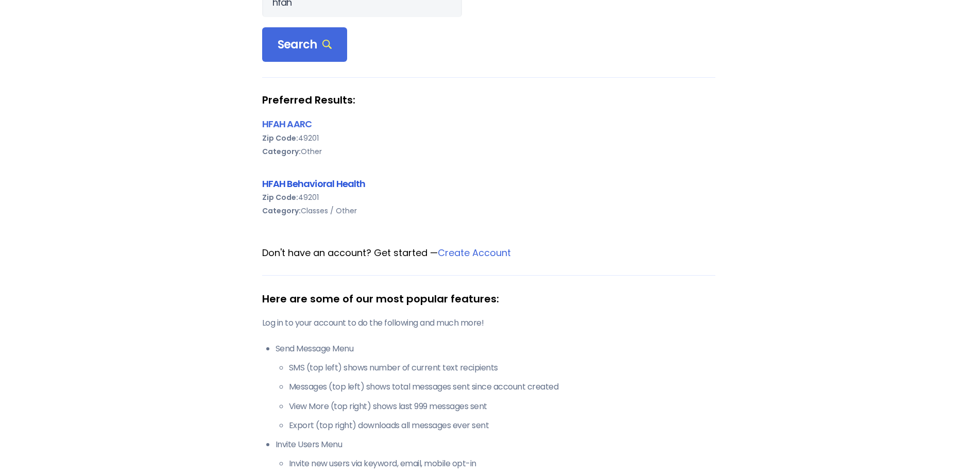 This screenshot has width=977, height=474. I want to click on li: SMS (top left) shows number of current text recipients, so click(502, 368).